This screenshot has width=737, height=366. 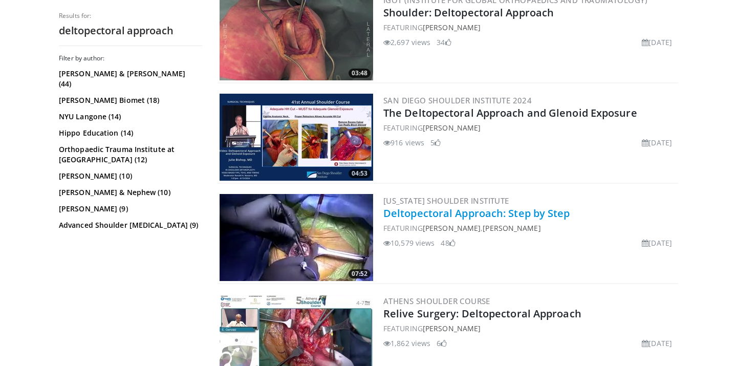 I want to click on a: Deltopectoral Approach: Step by Step, so click(x=476, y=213).